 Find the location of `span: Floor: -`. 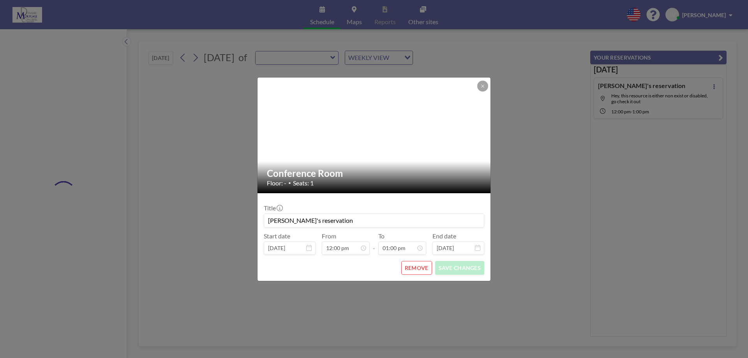

span: Floor: - is located at coordinates (276, 183).